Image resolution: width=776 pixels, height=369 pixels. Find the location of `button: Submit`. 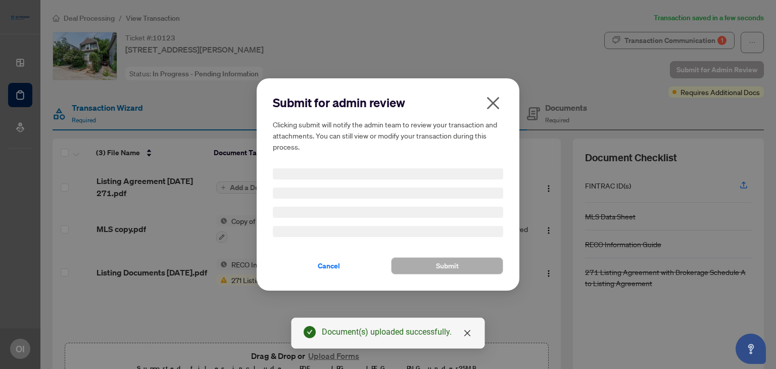

button: Submit is located at coordinates (447, 266).